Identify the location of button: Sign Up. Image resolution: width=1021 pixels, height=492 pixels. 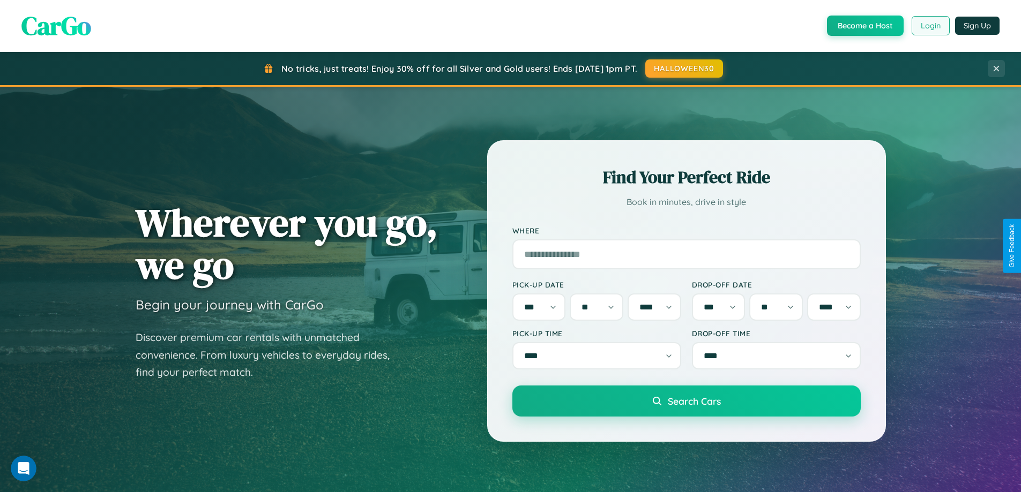
(977, 26).